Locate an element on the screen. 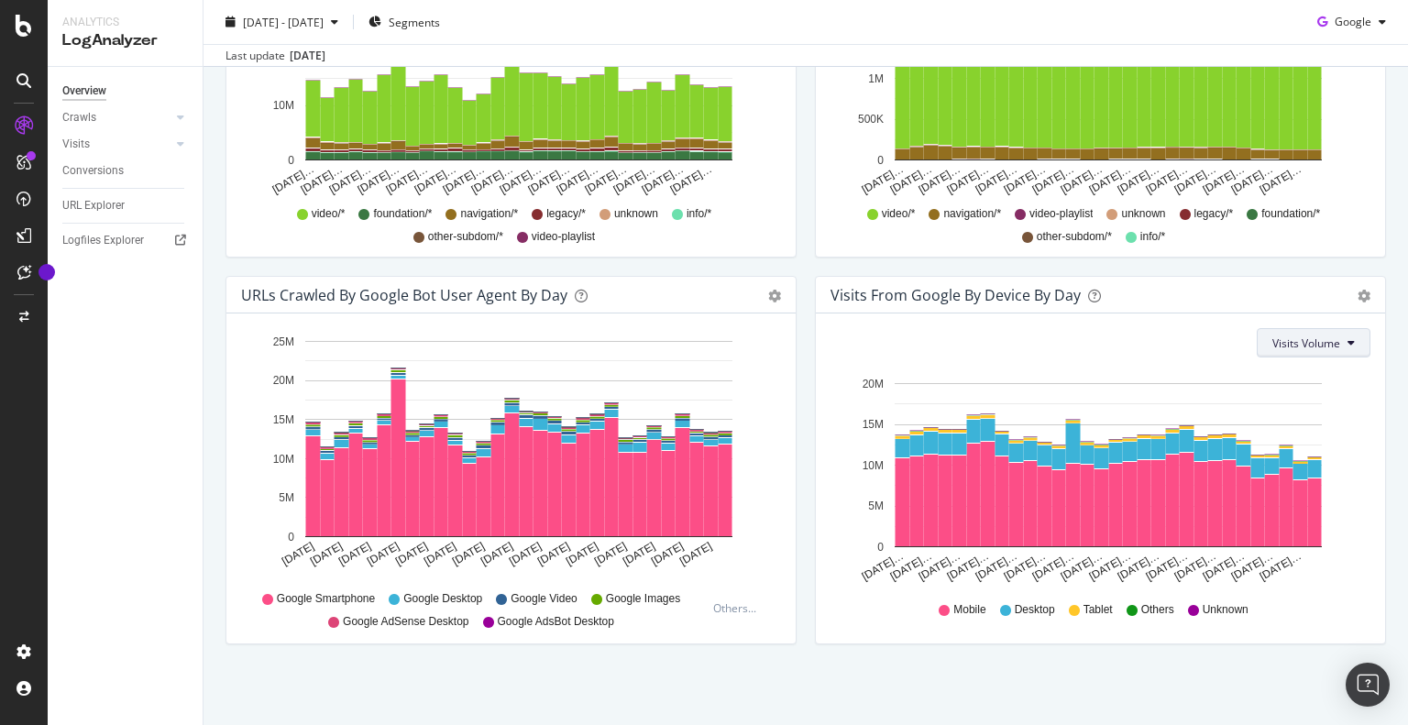 Image resolution: width=1408 pixels, height=725 pixels. text: 25M is located at coordinates (283, 342).